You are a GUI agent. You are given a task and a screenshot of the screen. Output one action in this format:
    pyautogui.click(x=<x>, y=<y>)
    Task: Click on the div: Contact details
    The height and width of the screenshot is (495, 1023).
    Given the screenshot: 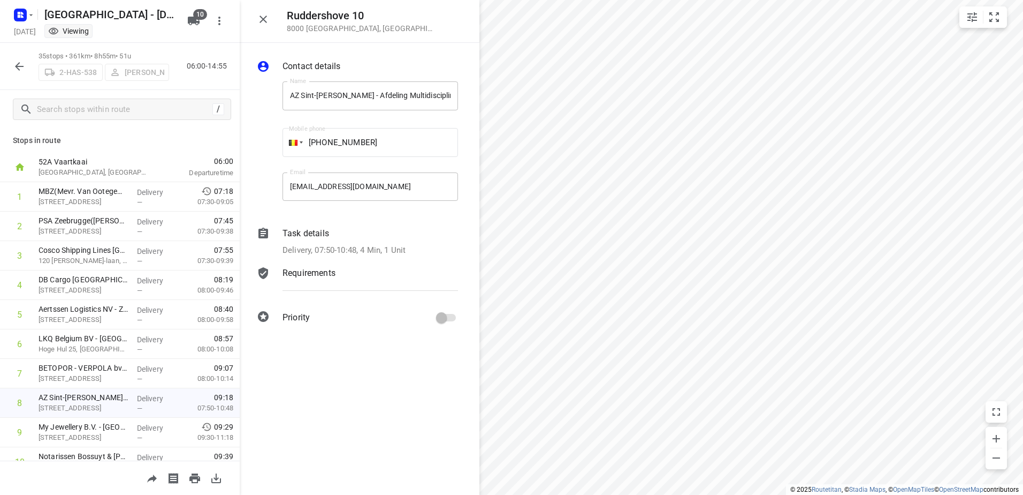 What is the action you would take?
    pyautogui.click(x=358, y=67)
    